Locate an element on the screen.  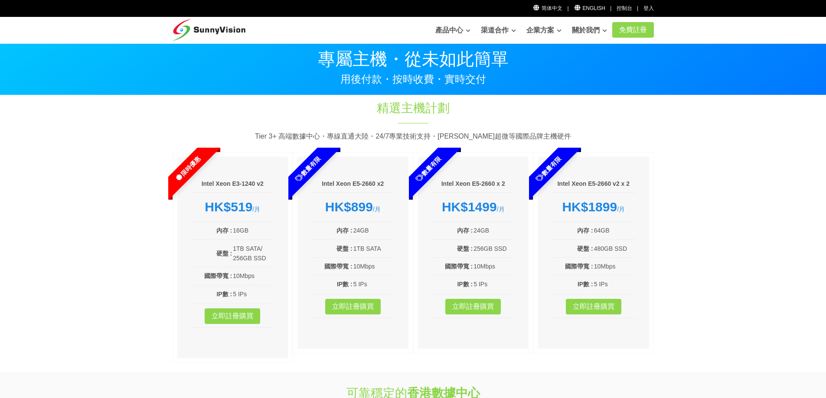
p: 專屬主機・從未如此簡單 is located at coordinates (413, 59).